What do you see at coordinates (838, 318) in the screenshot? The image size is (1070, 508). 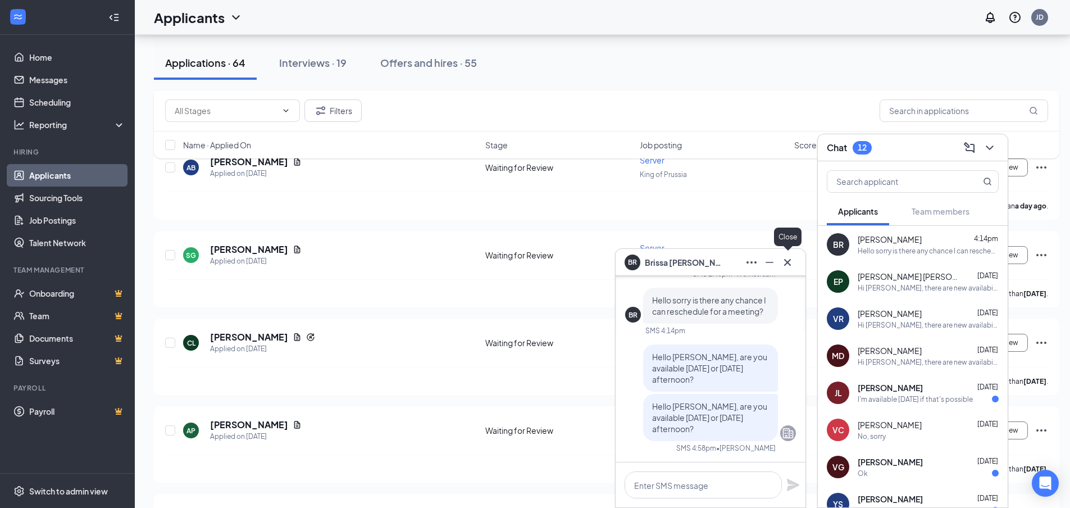 I see `div: VR` at bounding box center [838, 318].